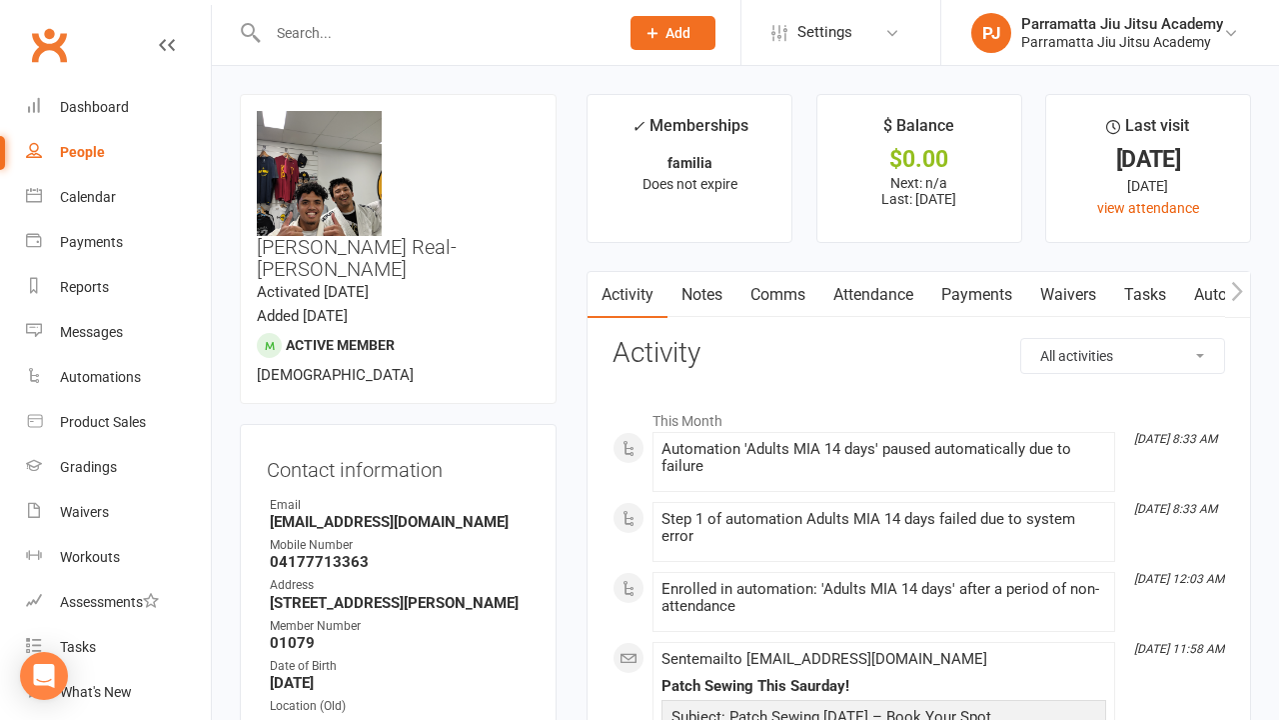  I want to click on span: Does not expire, so click(690, 184).